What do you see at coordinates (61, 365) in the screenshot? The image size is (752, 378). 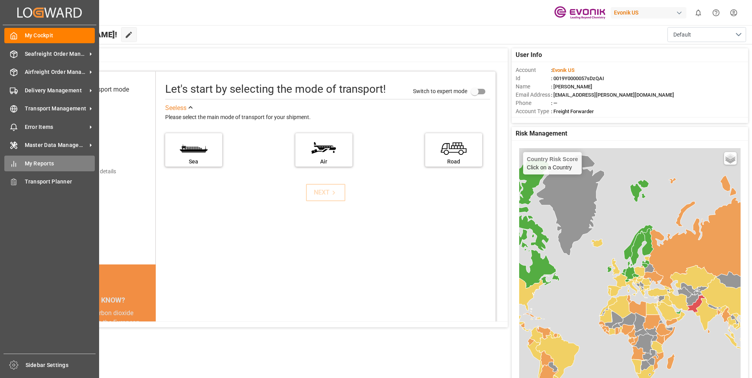 I see `span: Sidebar Settings` at bounding box center [61, 365].